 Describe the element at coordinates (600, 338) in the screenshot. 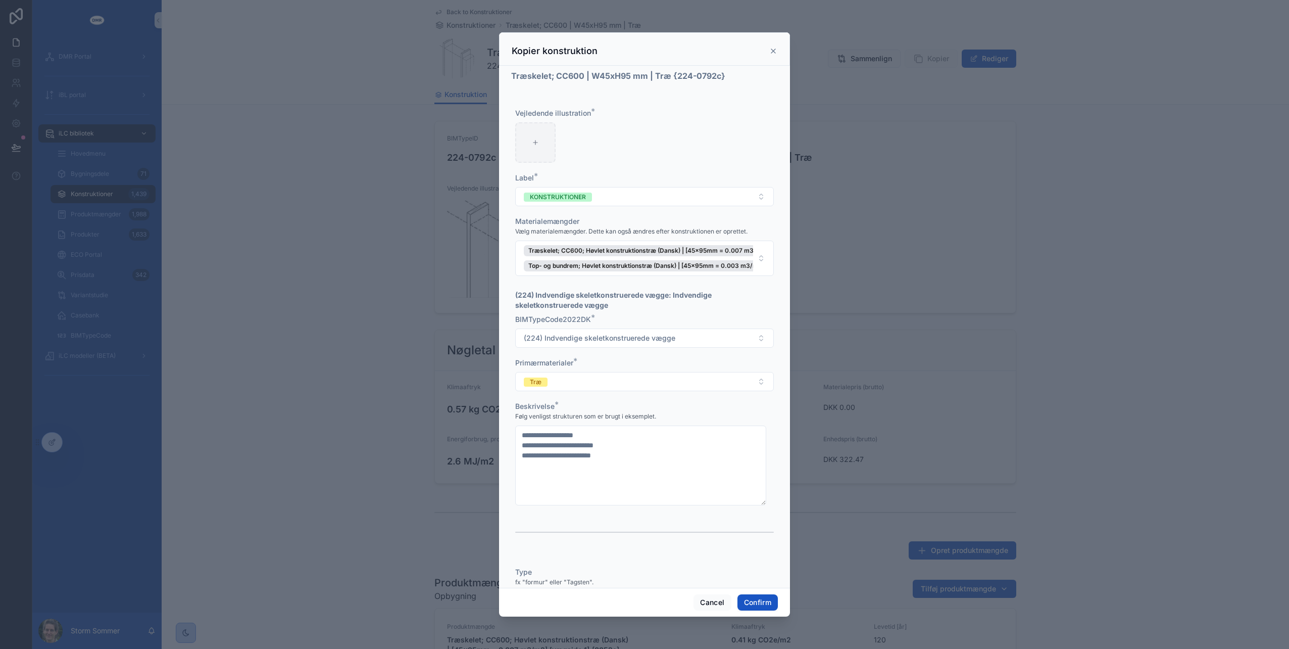

I see `span: (224) Indvendige skeletkonstruerede vægge` at that location.